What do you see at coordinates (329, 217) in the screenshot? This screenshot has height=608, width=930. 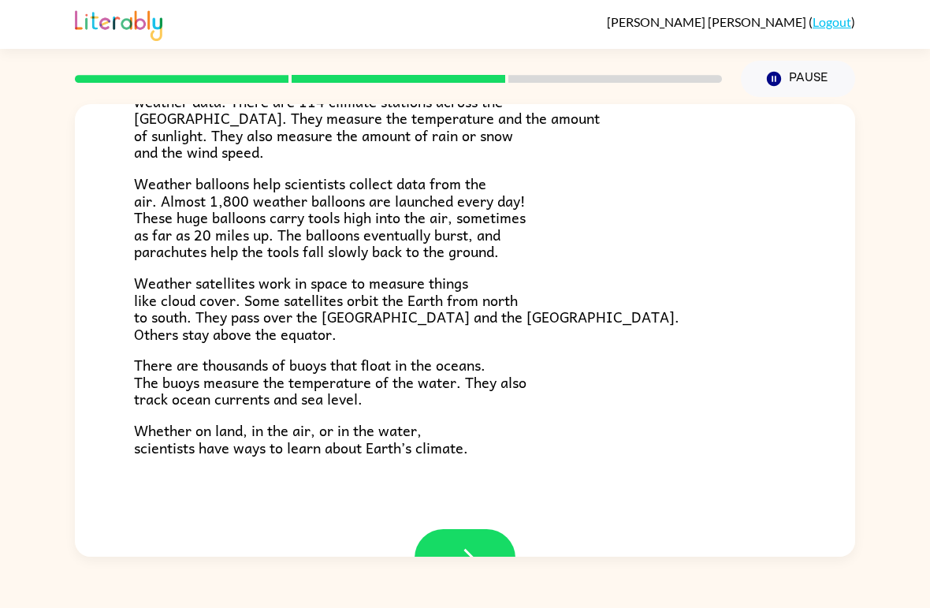 I see `span: Weather balloons help scientists collect data from the air. Almost 1,800 weather balloons are lau...` at bounding box center [329, 217].